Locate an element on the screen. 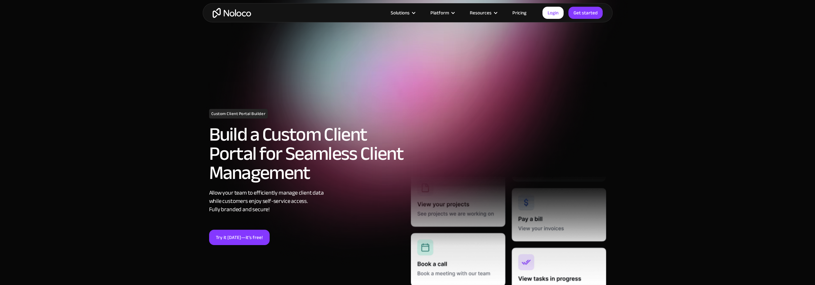 The width and height of the screenshot is (815, 285). h1: Custom Client Portal Builder is located at coordinates (238, 114).